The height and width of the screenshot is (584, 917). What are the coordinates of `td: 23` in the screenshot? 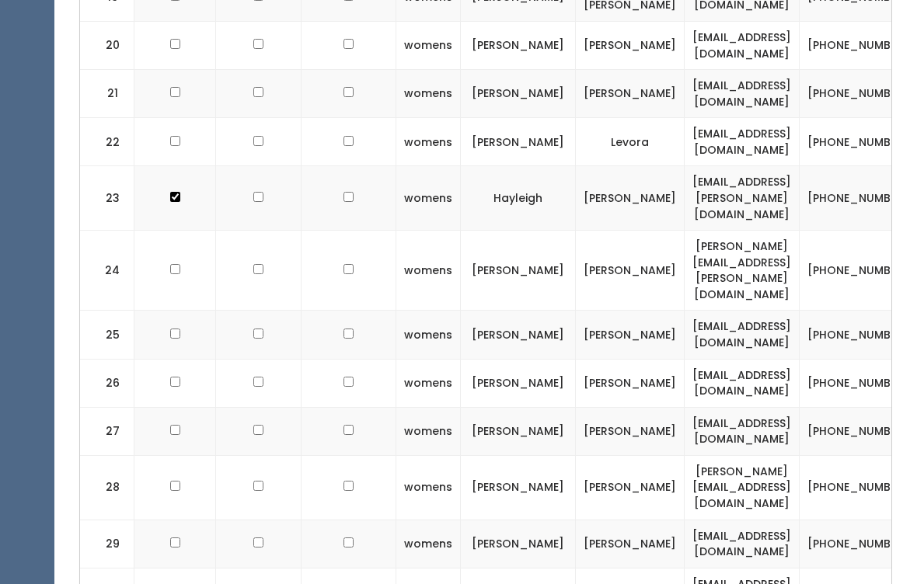 It's located at (107, 199).